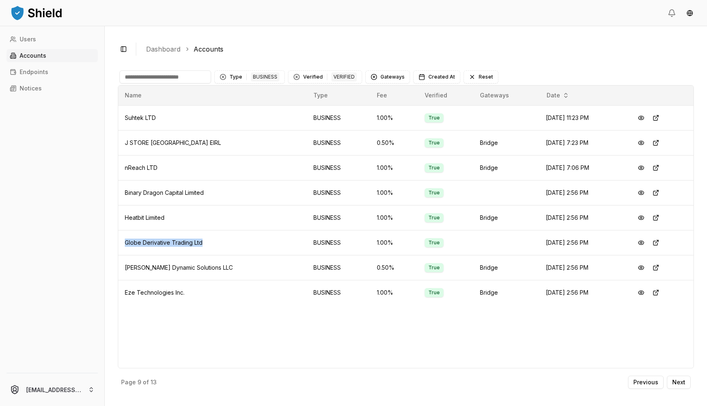  Describe the element at coordinates (480, 77) in the screenshot. I see `button: Reset filters` at that location.